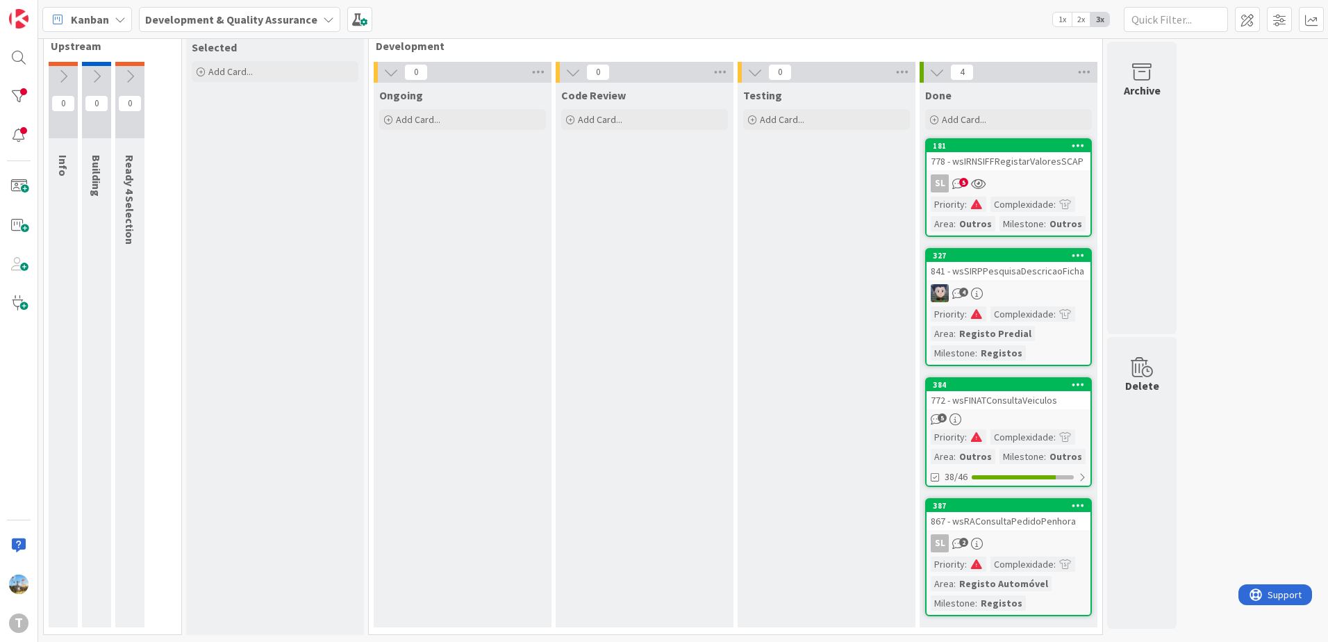 The width and height of the screenshot is (1328, 642). Describe the element at coordinates (956, 477) in the screenshot. I see `span: 38/46` at that location.